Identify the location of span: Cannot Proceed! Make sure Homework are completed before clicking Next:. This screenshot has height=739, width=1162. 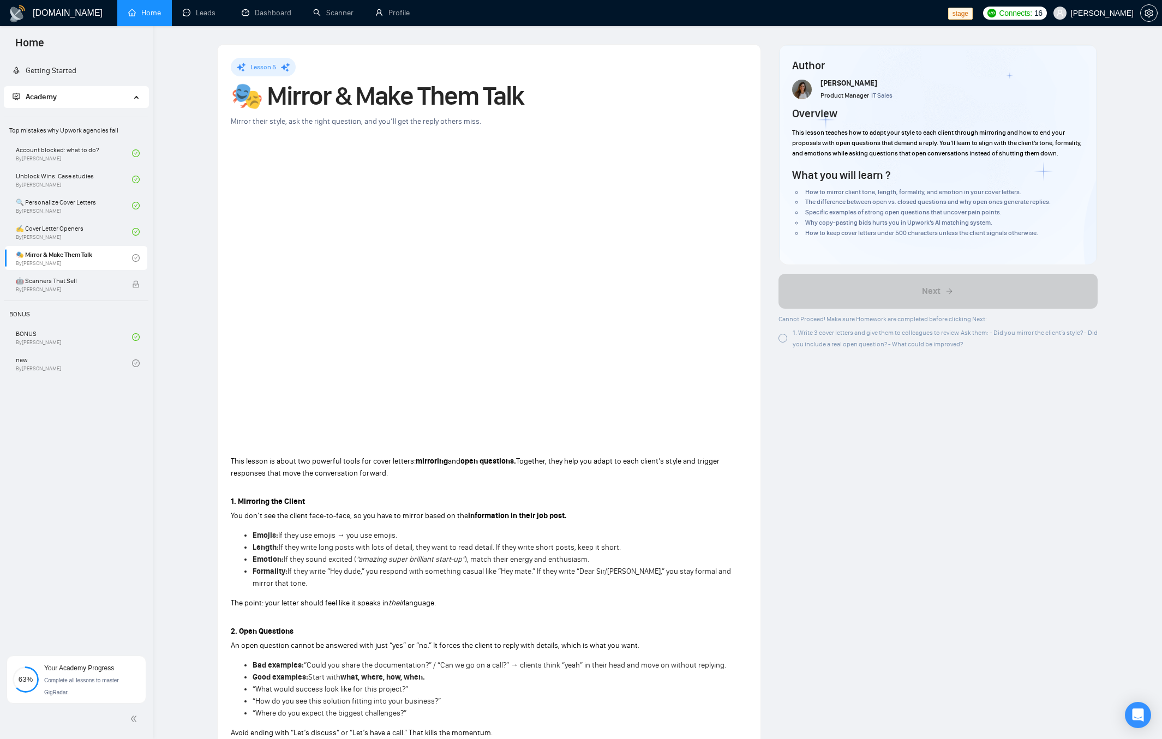
(882, 319).